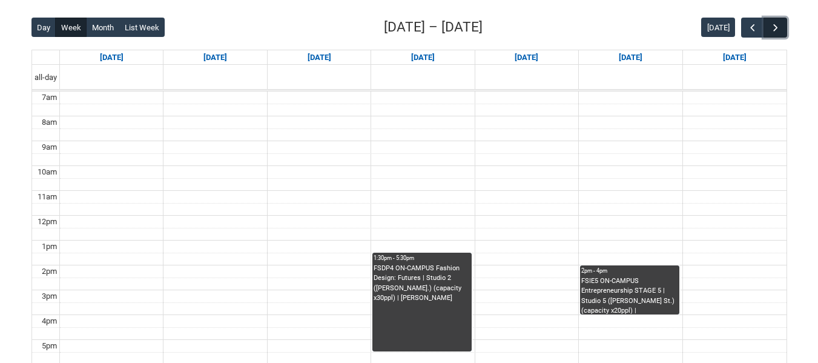 The width and height of the screenshot is (818, 363). Describe the element at coordinates (102, 27) in the screenshot. I see `button: Month` at that location.